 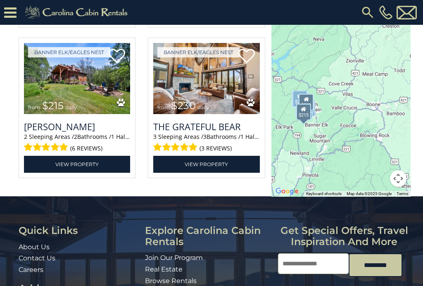 What do you see at coordinates (77, 126) in the screenshot?
I see `h3: Buddys Cabin` at bounding box center [77, 126].